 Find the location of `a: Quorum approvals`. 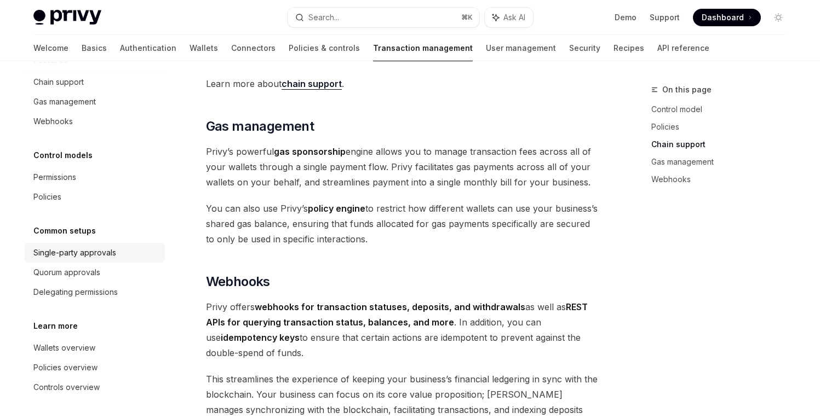

a: Quorum approvals is located at coordinates (95, 273).